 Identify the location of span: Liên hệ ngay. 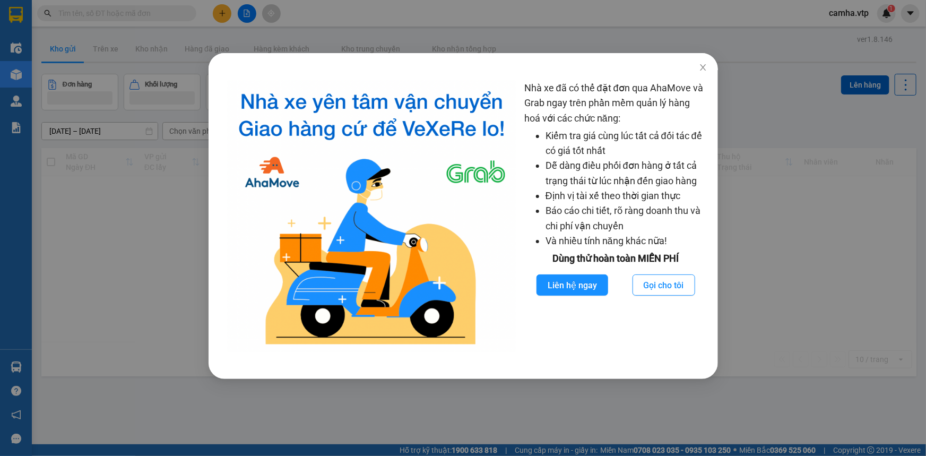
(571, 285).